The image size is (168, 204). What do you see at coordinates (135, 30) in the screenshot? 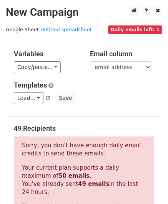
I see `span: Daily emails left: 1` at bounding box center [135, 30].